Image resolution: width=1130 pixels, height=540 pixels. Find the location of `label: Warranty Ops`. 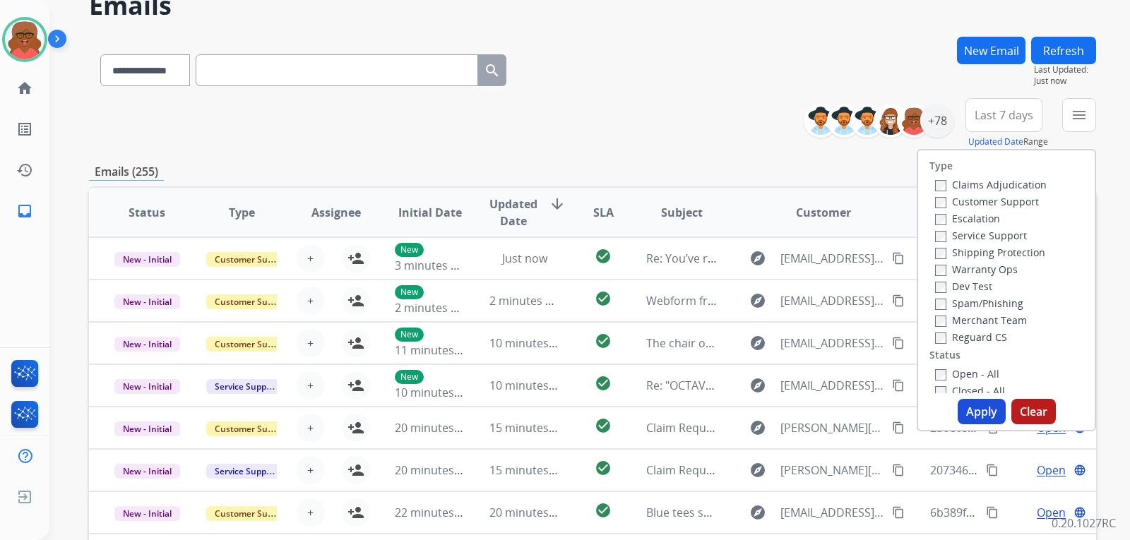

label: Warranty Ops is located at coordinates (976, 269).